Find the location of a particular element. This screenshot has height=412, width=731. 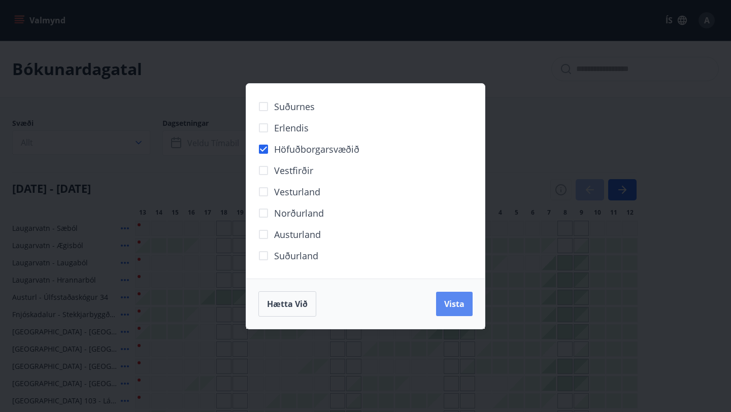

button: Hætta við is located at coordinates (288, 304).